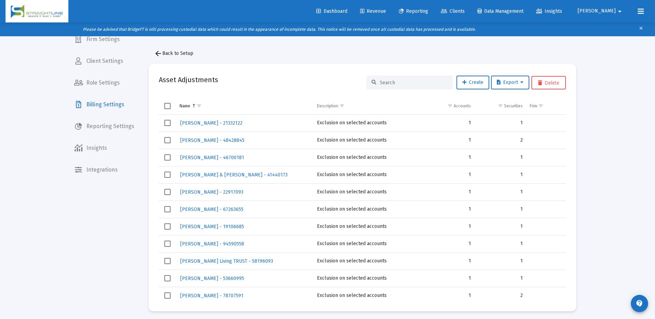 This screenshot has height=319, width=655. I want to click on mat-icon: contact_support, so click(639, 303).